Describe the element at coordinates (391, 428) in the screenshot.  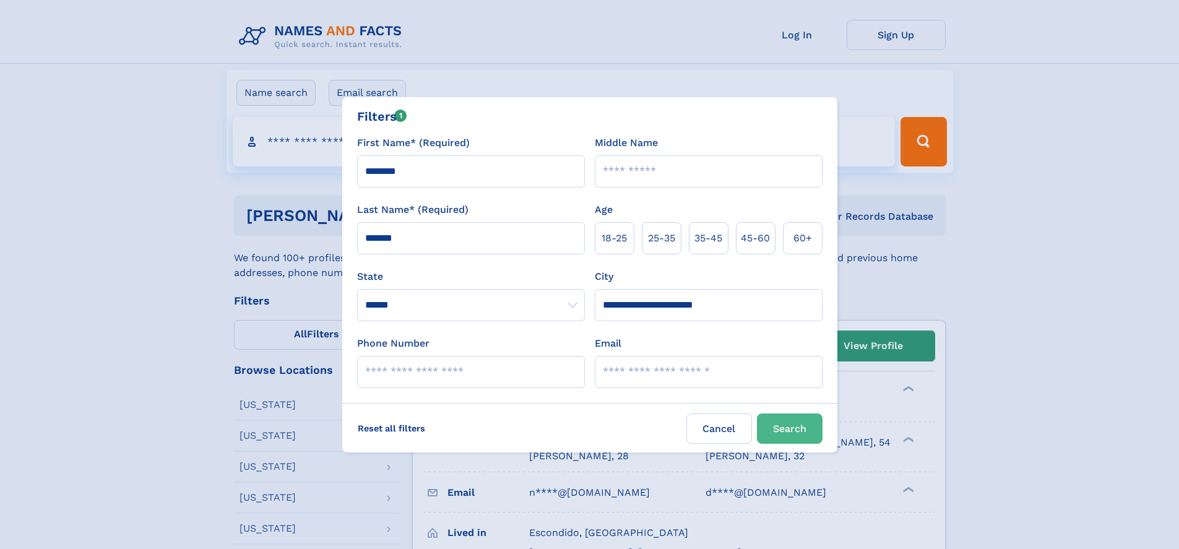
I see `label: Reset all filters` at that location.